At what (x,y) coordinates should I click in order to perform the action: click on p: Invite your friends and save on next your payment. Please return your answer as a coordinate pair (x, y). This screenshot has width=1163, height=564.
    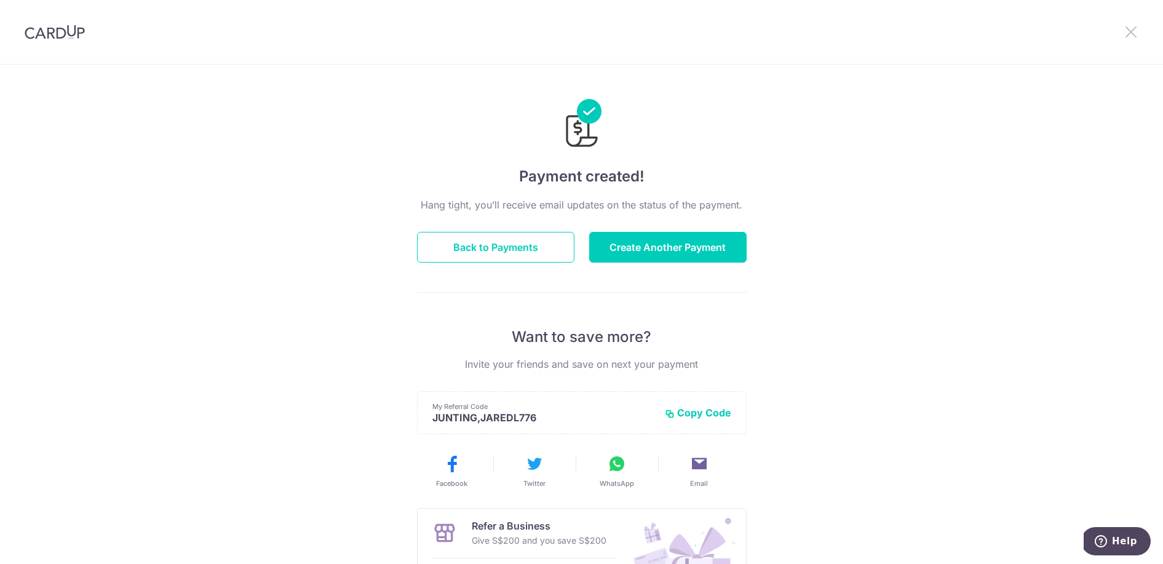
    Looking at the image, I should click on (582, 364).